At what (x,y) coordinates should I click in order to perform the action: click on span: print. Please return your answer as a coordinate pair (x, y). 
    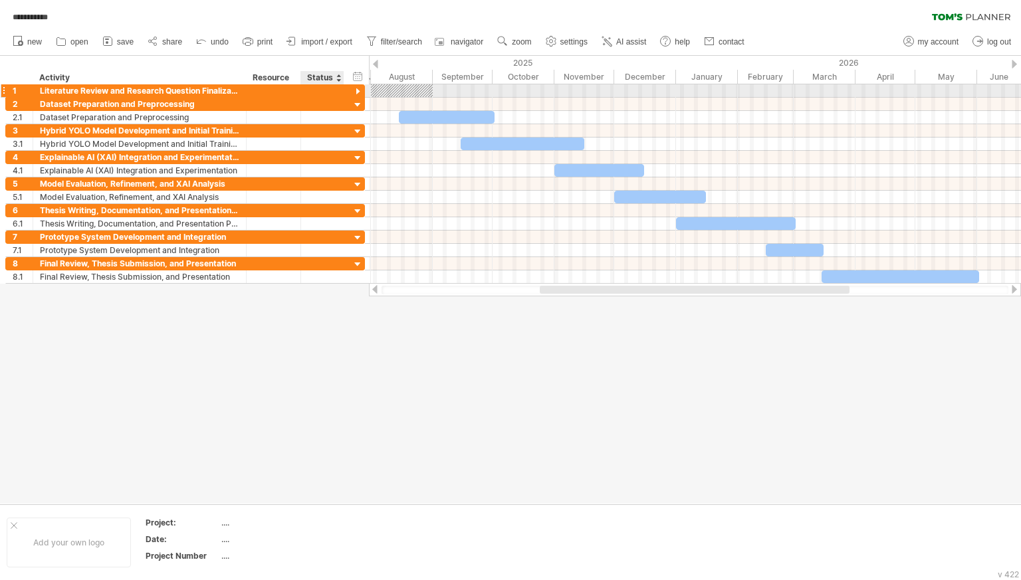
    Looking at the image, I should click on (265, 42).